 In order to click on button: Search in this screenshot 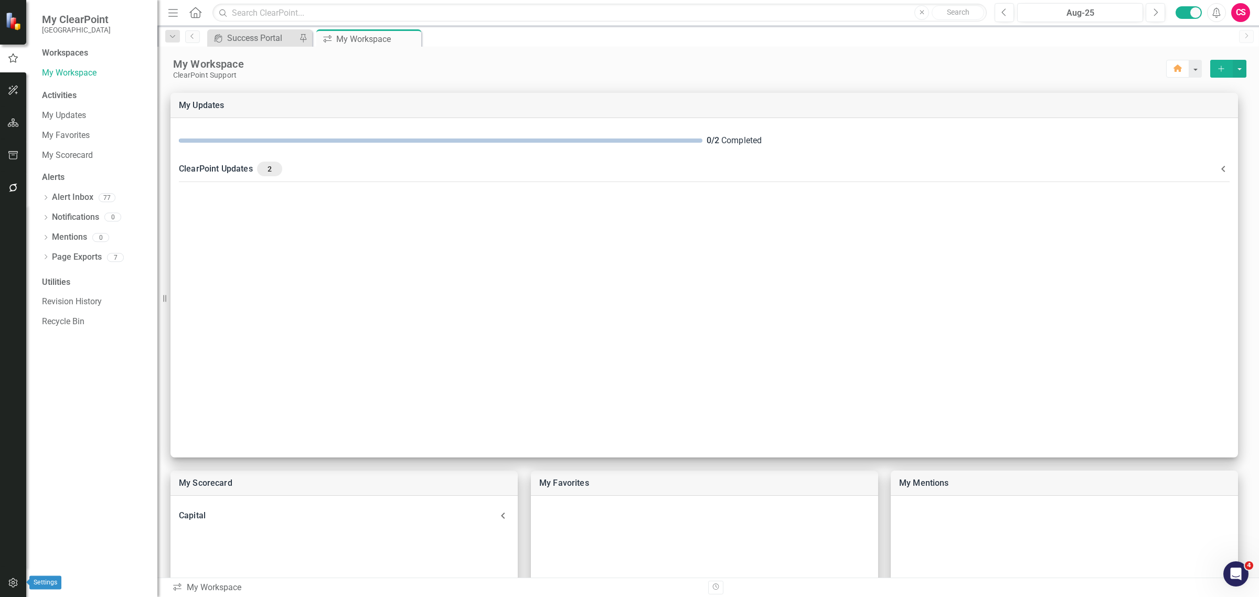, I will do `click(958, 13)`.